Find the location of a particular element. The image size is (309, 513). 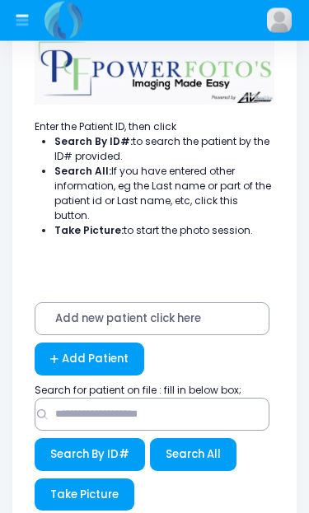

li: If you have entered other information, eg the Last name or part of the patient id or Last name, e... is located at coordinates (164, 194).